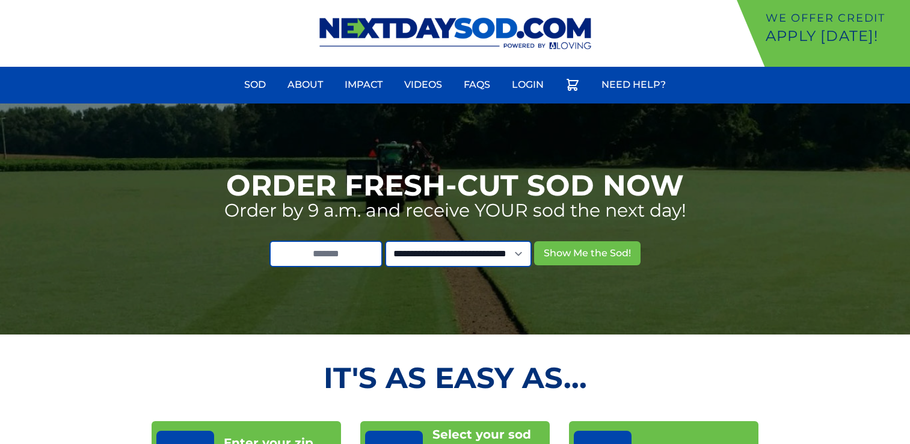 This screenshot has width=910, height=444. Describe the element at coordinates (477, 85) in the screenshot. I see `a: FAQs` at that location.